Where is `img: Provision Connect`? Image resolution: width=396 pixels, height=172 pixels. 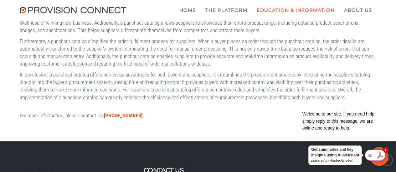
img: Provision Connect is located at coordinates (74, 10).